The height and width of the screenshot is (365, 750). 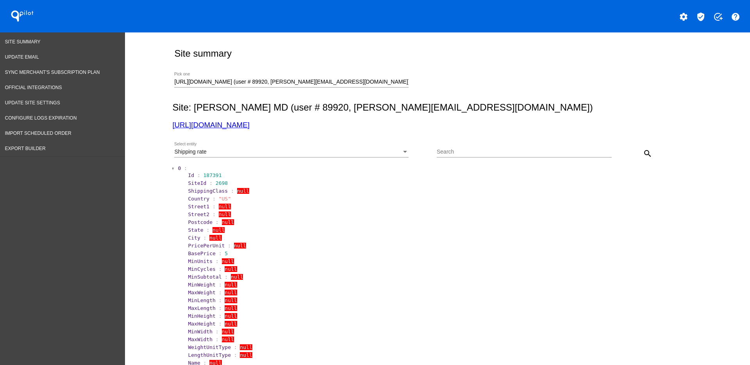 What do you see at coordinates (736, 17) in the screenshot?
I see `mat-icon: help` at bounding box center [736, 17].